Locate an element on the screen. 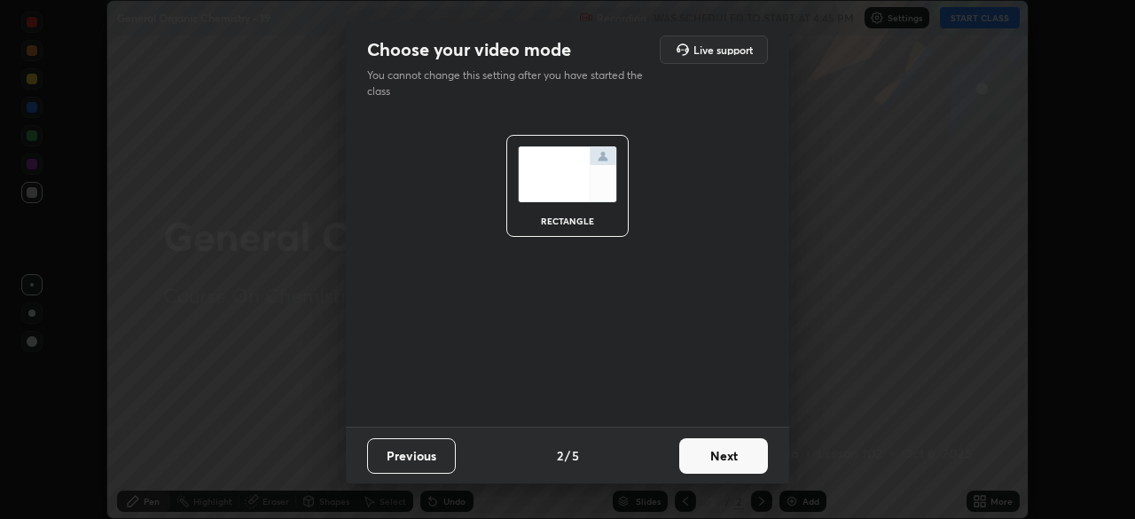 The width and height of the screenshot is (1135, 519). p: You cannot change this setting after you have started the class is located at coordinates (511, 83).